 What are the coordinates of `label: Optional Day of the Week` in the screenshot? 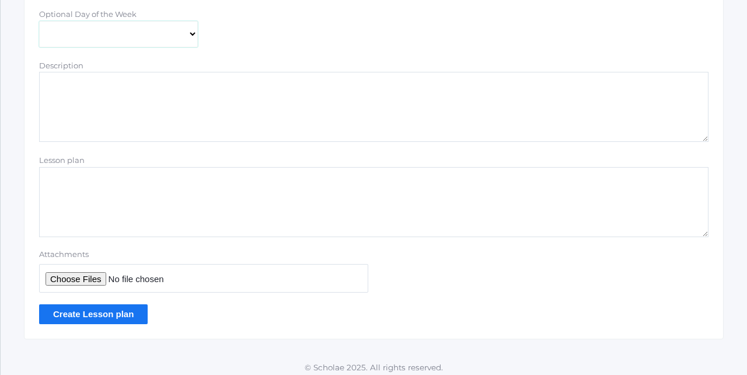 It's located at (88, 14).